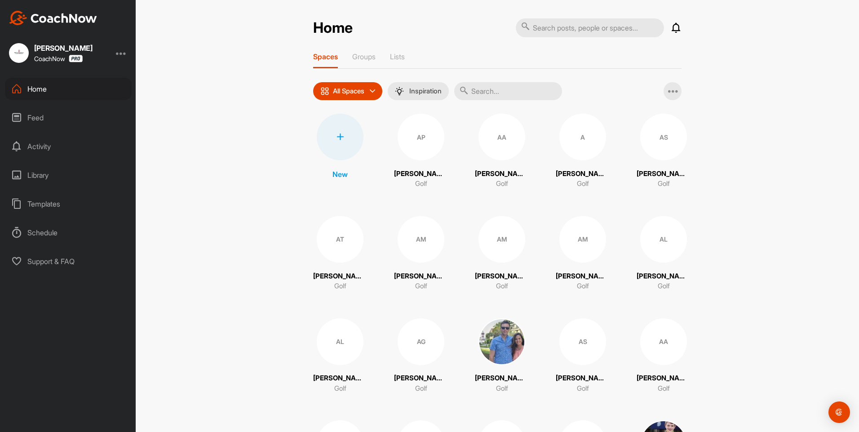 The height and width of the screenshot is (432, 859). I want to click on img: menuIcon, so click(399, 91).